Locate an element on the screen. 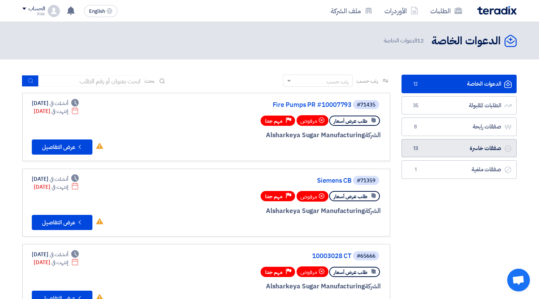  div: Open chat is located at coordinates (519, 280).